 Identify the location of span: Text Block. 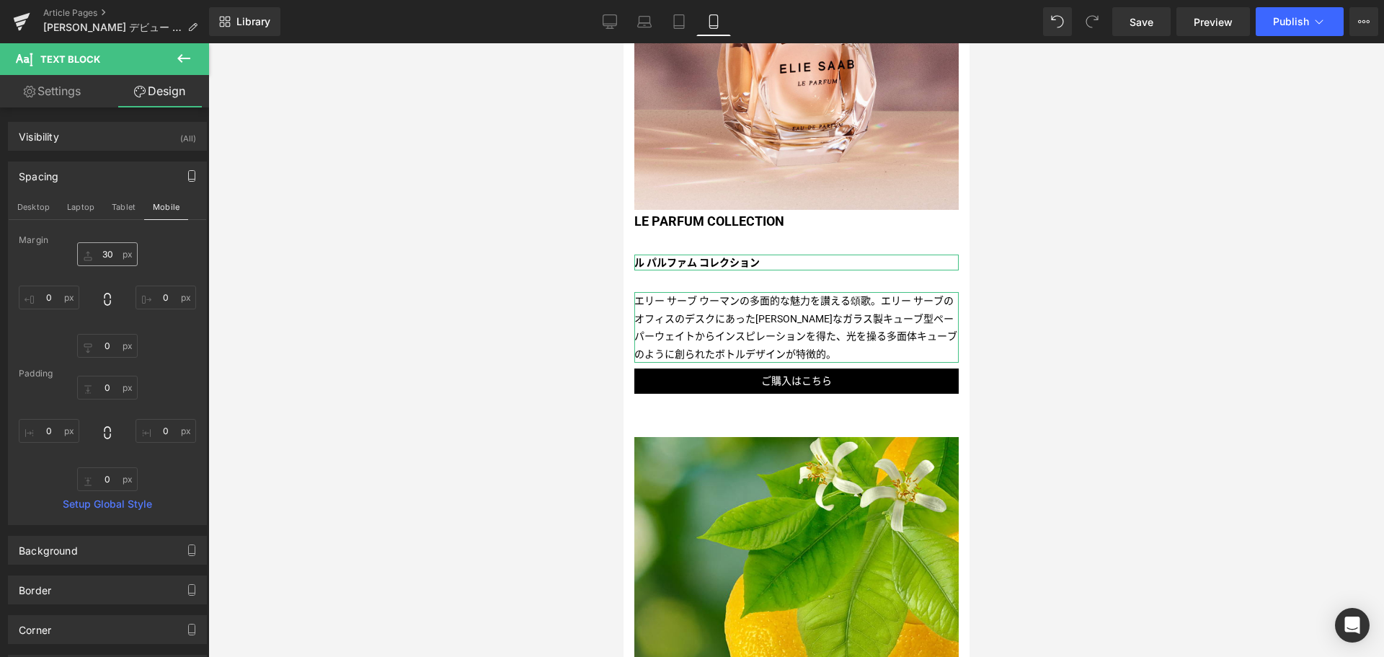
(70, 59).